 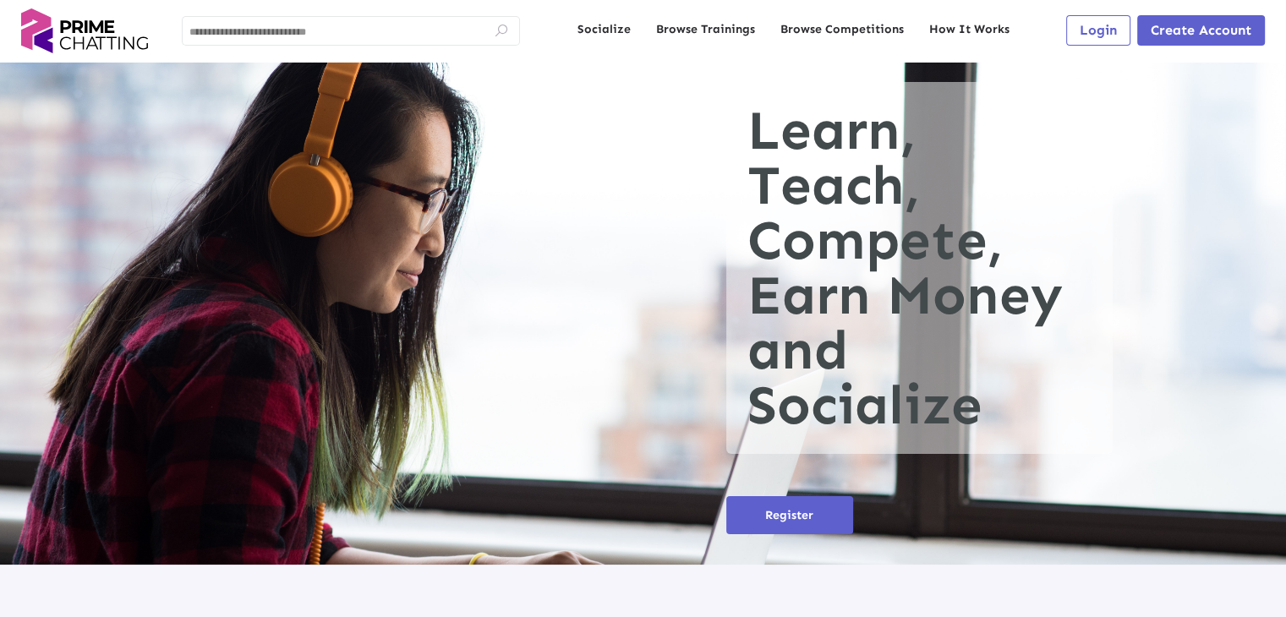 I want to click on a: How It Works, so click(x=969, y=30).